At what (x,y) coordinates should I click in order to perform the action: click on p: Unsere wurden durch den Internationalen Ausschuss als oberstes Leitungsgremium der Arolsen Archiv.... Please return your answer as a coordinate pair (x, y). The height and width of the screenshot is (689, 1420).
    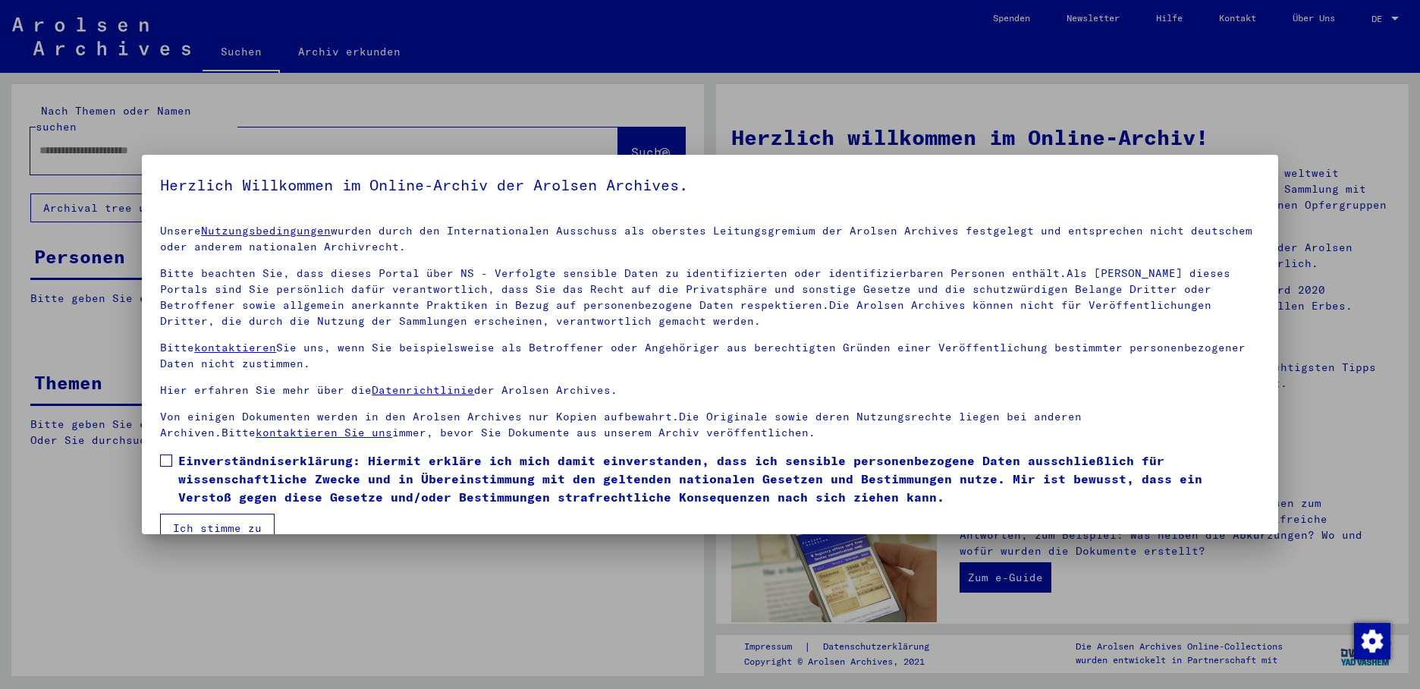
    Looking at the image, I should click on (710, 239).